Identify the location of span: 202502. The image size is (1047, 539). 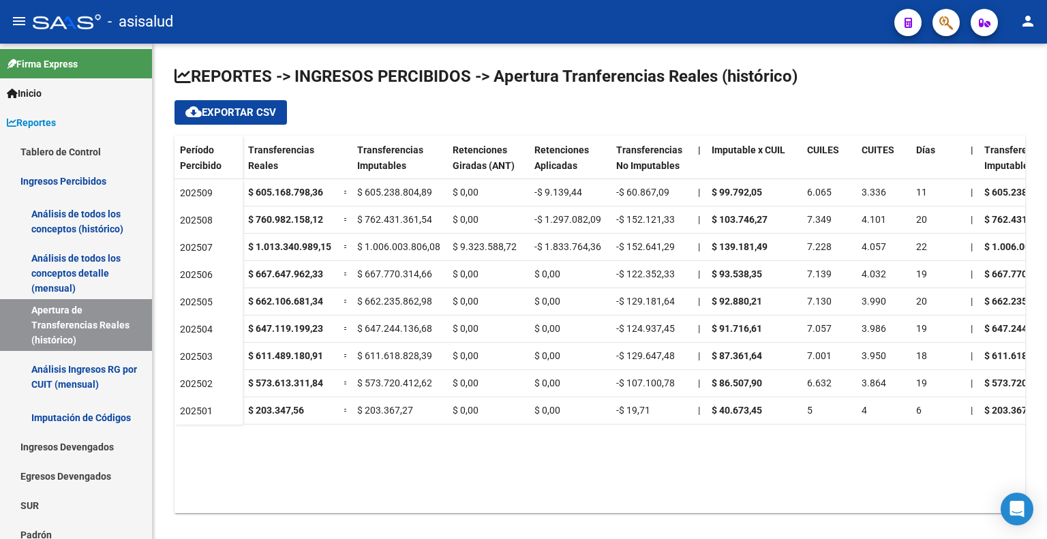
(196, 384).